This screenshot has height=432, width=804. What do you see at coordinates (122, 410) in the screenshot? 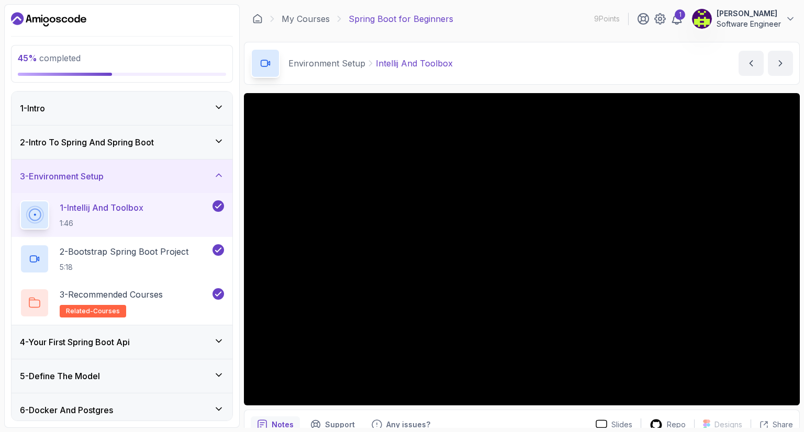
I see `button: 6-Docker And Postgres` at bounding box center [122, 410].